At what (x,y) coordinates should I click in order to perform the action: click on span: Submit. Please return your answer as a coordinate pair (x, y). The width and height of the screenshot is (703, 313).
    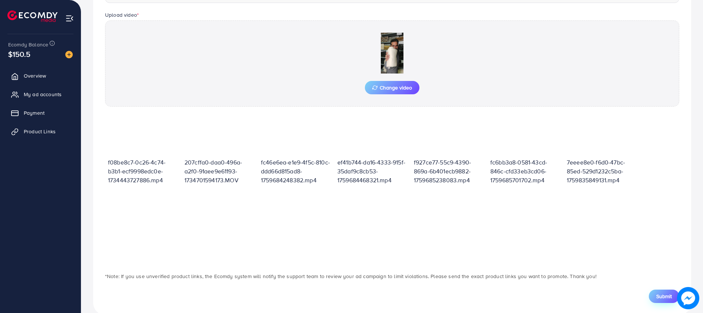
    Looking at the image, I should click on (664, 296).